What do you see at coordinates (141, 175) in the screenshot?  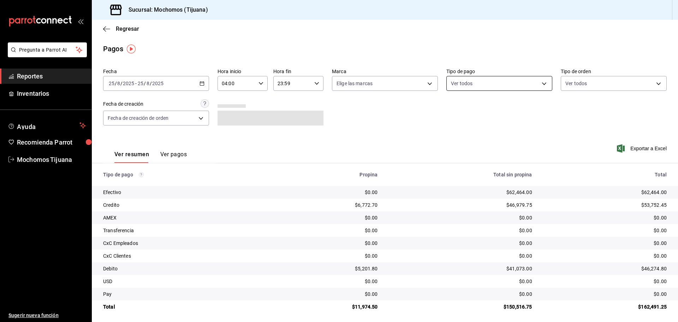 I see `svg: Los pagos realizados con Pay y otras terminales son montos brutos.` at bounding box center [141, 175].